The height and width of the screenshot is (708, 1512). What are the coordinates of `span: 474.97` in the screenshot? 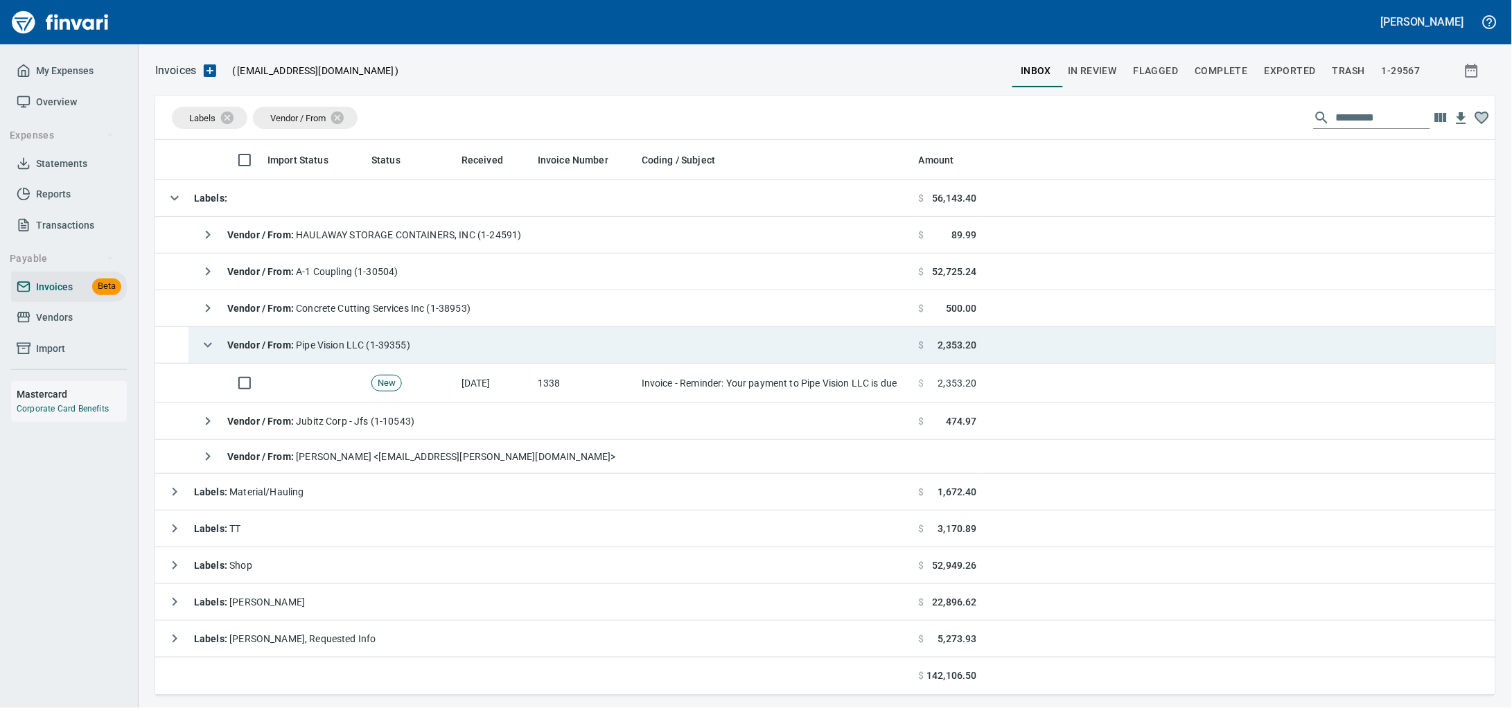 It's located at (961, 421).